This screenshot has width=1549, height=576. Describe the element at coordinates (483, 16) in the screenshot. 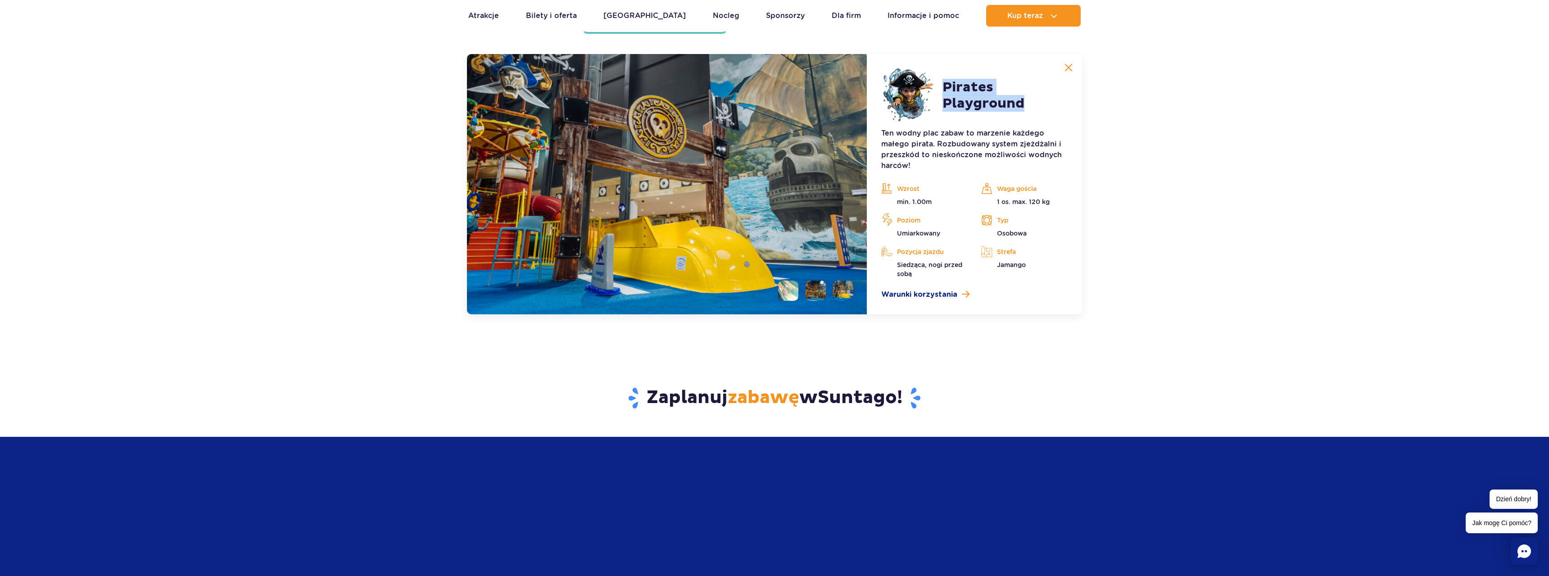

I see `a: Atrakcje` at that location.